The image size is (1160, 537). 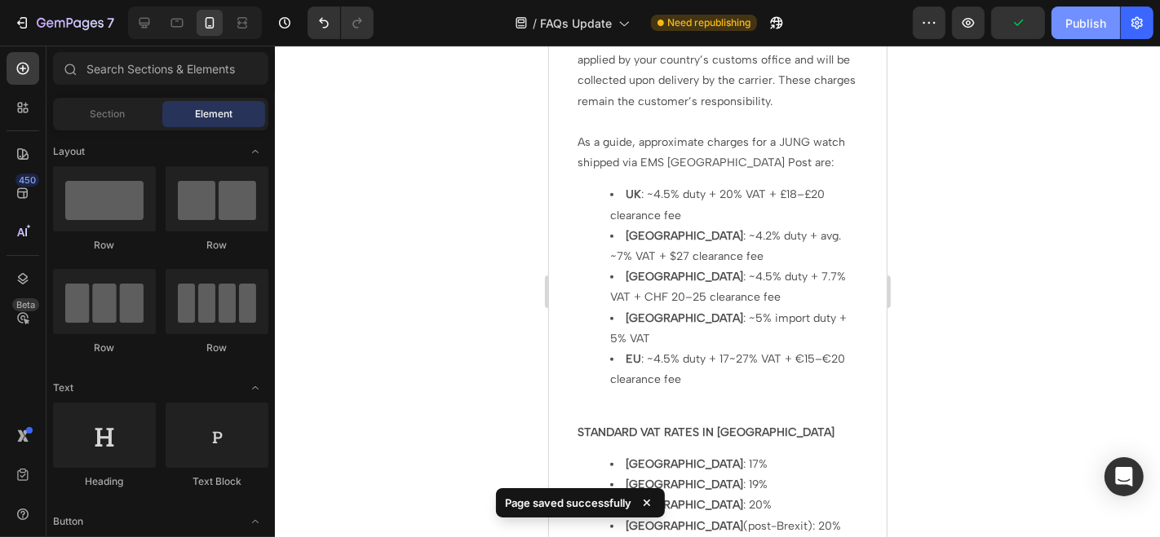 What do you see at coordinates (1124, 477) in the screenshot?
I see `div: Open Intercom Messenger` at bounding box center [1124, 477].